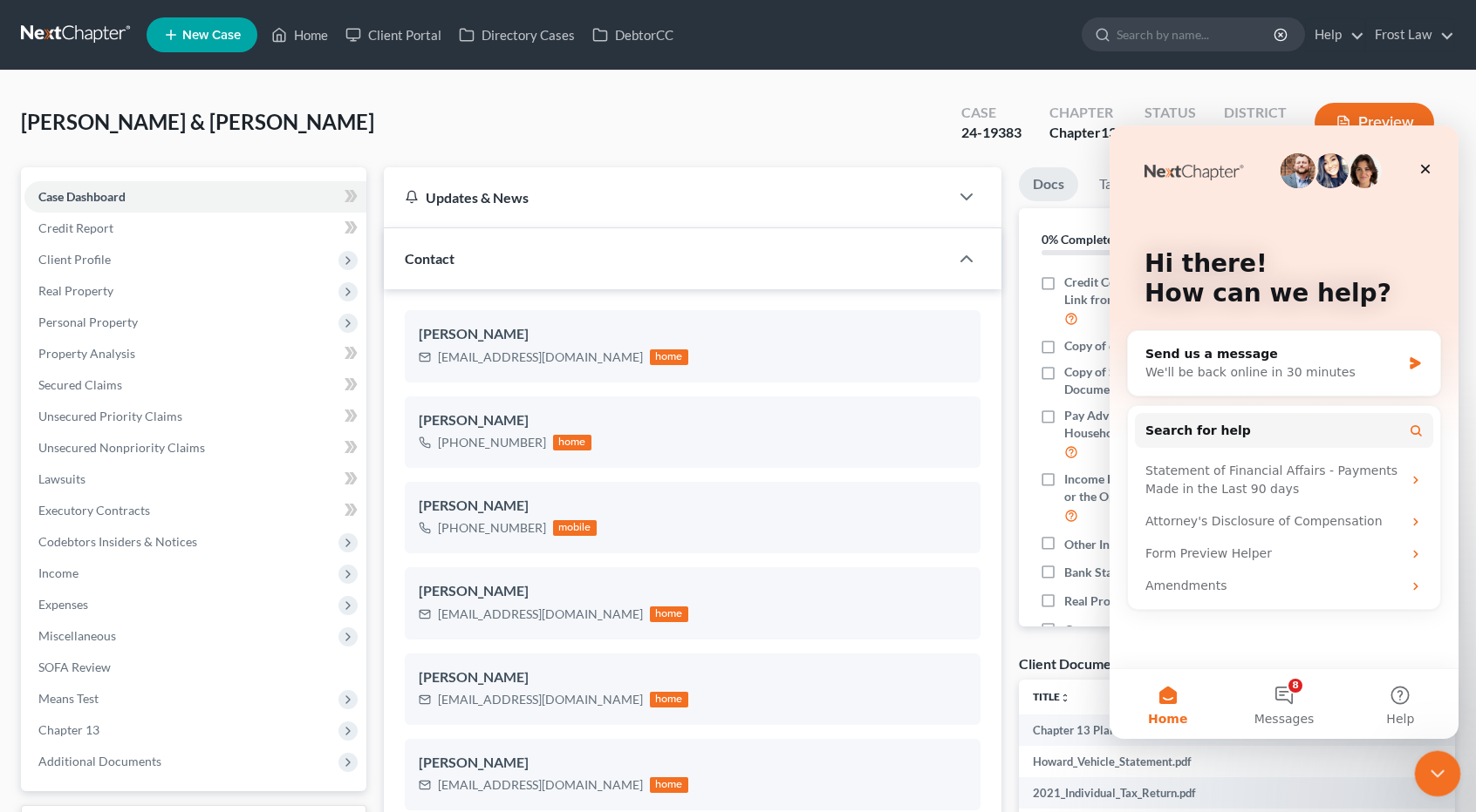 The image size is (1476, 812). What do you see at coordinates (121, 447) in the screenshot?
I see `span: Unsecured Nonpriority Claims` at bounding box center [121, 447].